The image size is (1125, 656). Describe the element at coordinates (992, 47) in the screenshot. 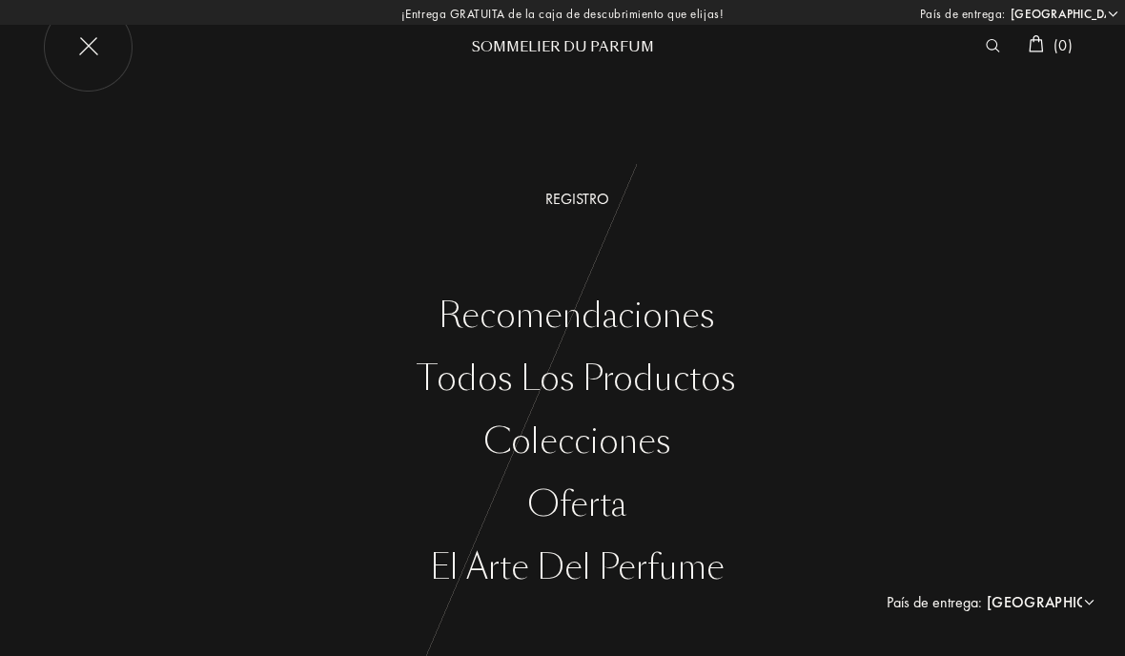

I see `img: search_icn_white.svg` at that location.